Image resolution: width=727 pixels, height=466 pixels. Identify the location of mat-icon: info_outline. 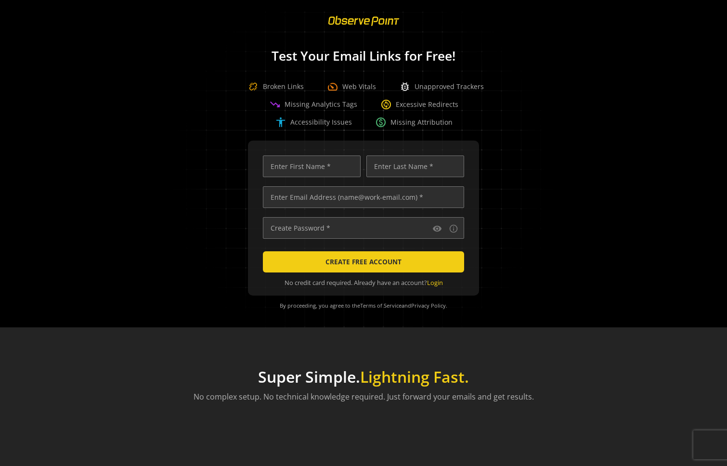
(454, 229).